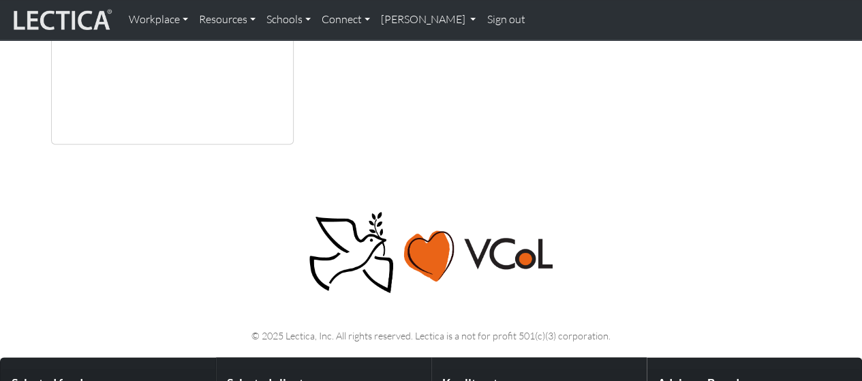  What do you see at coordinates (288, 20) in the screenshot?
I see `a: Schools` at bounding box center [288, 20].